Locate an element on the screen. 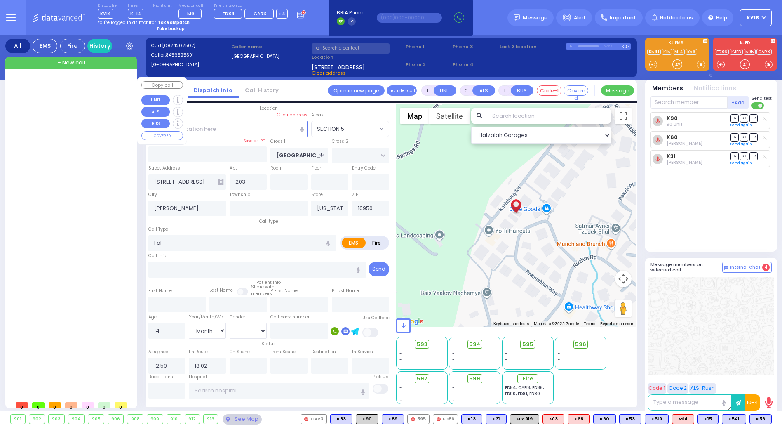  span: 593 is located at coordinates (422, 344).